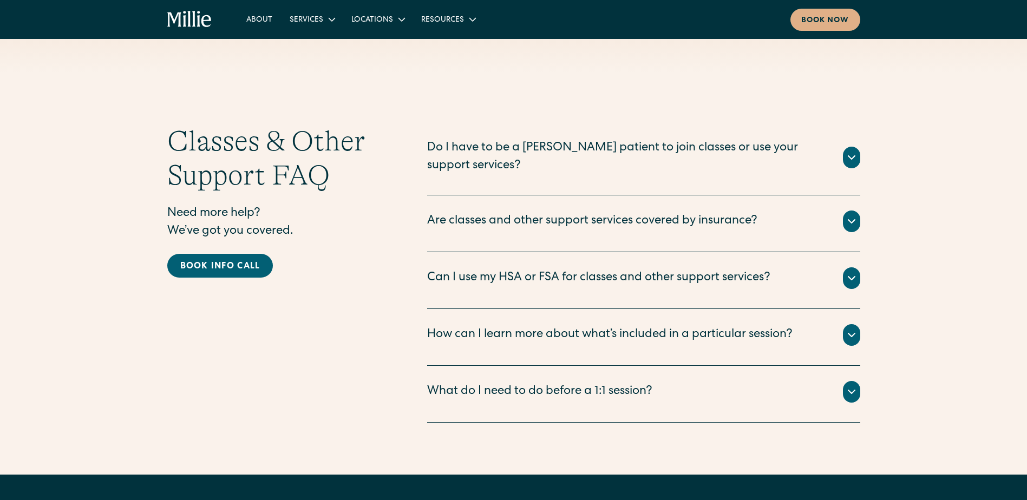 Image resolution: width=1027 pixels, height=500 pixels. I want to click on div: How can I learn more about what’s included in a particular session?, so click(610, 335).